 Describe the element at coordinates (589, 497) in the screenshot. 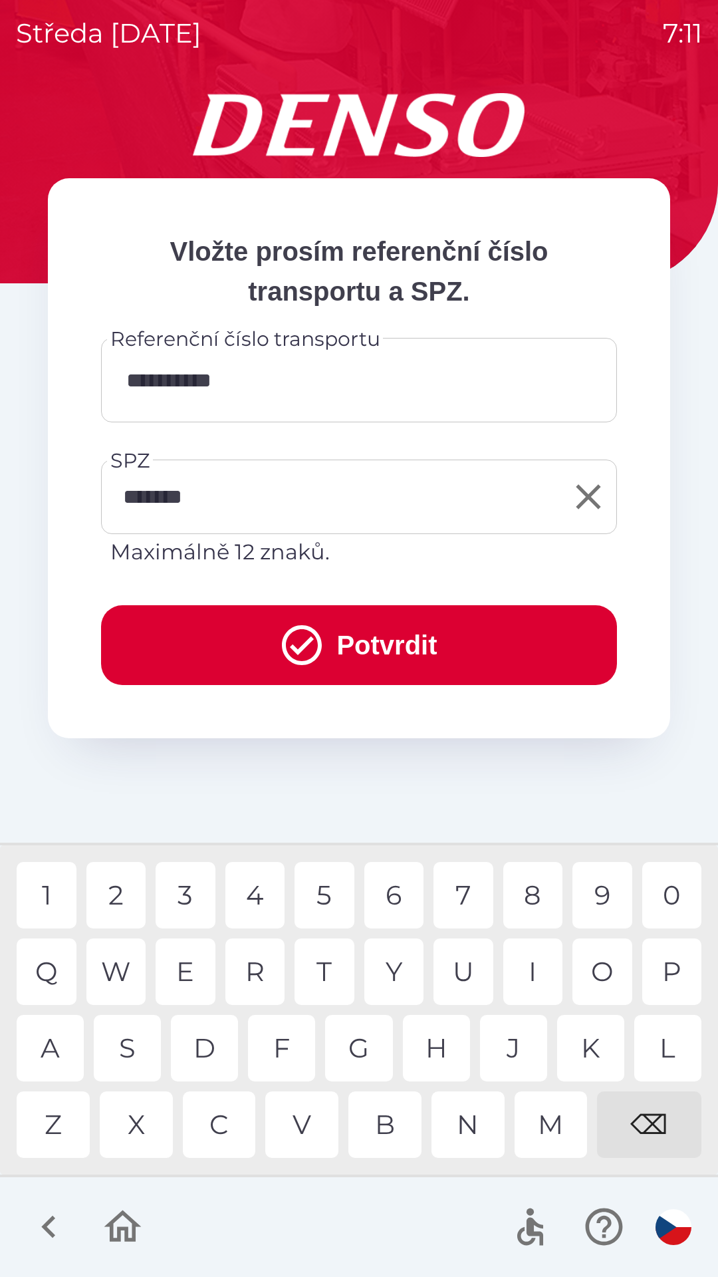

I see `button: Clear` at that location.